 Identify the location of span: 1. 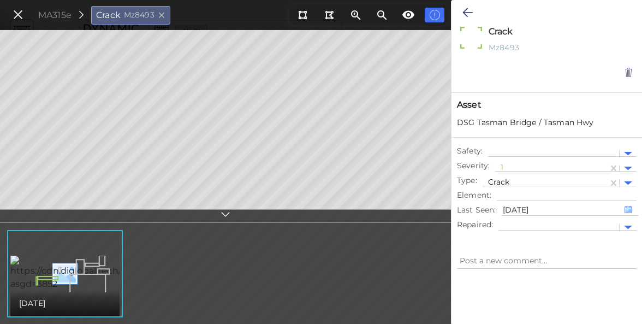
(502, 167).